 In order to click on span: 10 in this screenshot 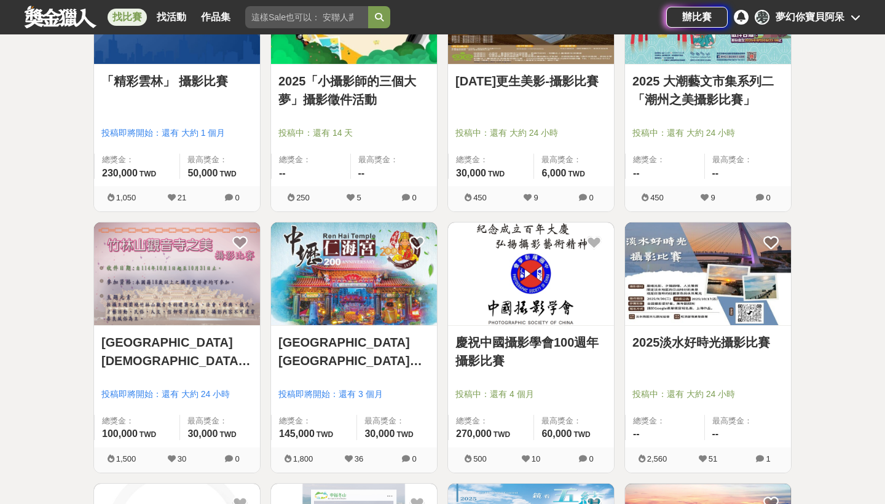, I will do `click(536, 458)`.